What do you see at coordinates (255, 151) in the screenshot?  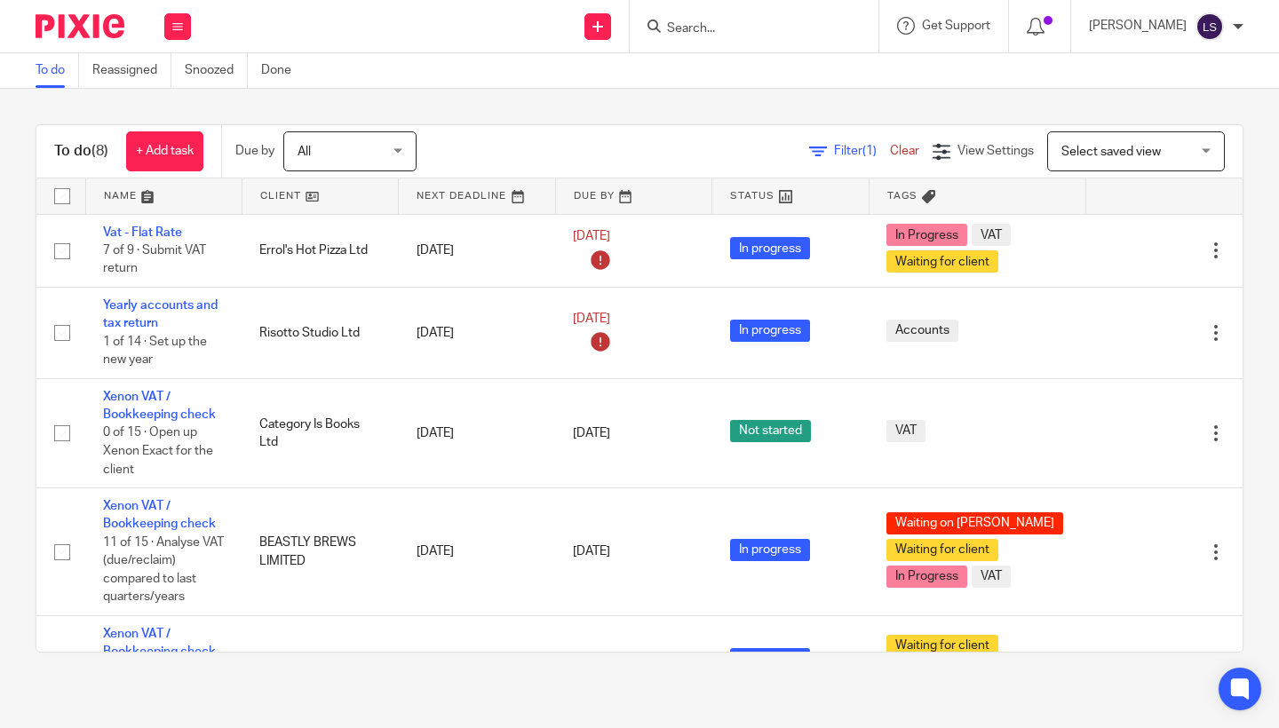 I see `p: Due by` at bounding box center [255, 151].